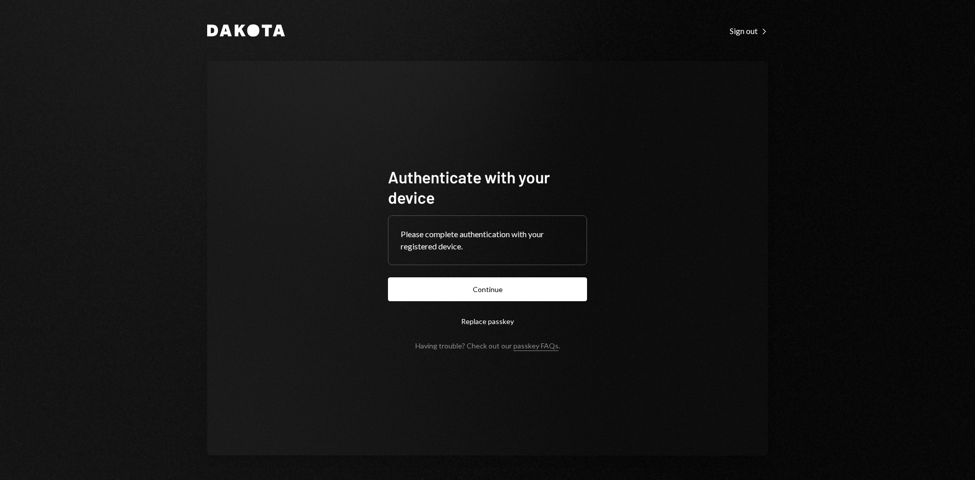 This screenshot has width=975, height=480. I want to click on button: Replace passkey, so click(488, 321).